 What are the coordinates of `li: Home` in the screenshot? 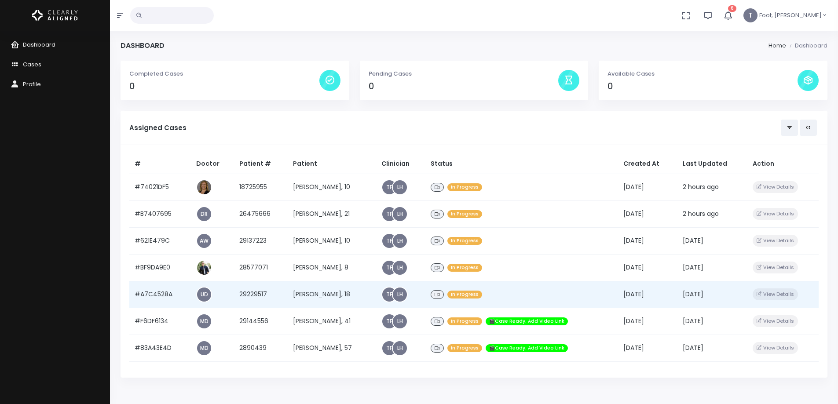 It's located at (778, 46).